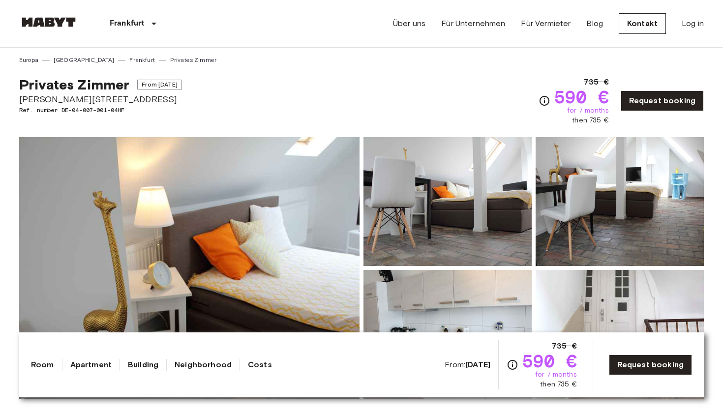 The image size is (723, 413). I want to click on a: Log in, so click(692, 24).